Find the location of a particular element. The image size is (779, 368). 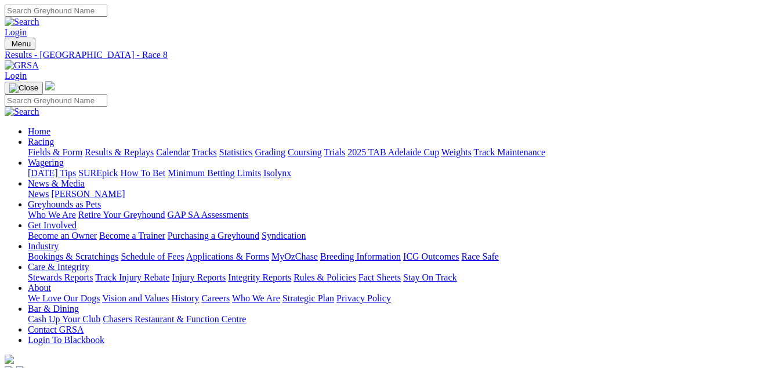

a: 2025 TAB Adelaide Cup is located at coordinates (393, 152).